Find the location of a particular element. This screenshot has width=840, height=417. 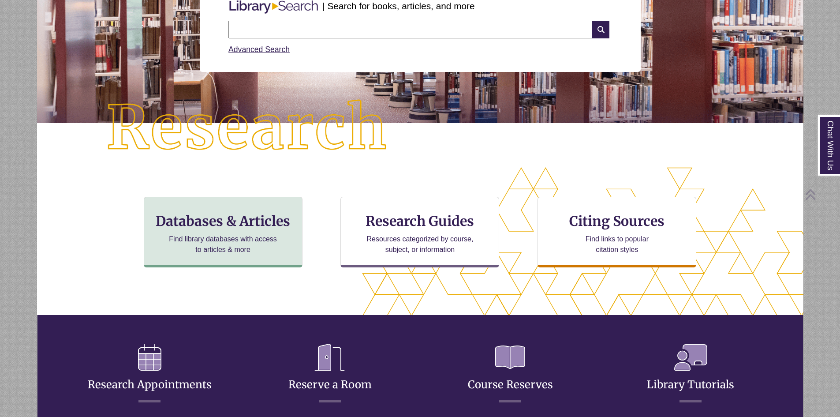

a: Databases & Articles Find library databases with access to articles & more is located at coordinates (223, 232).